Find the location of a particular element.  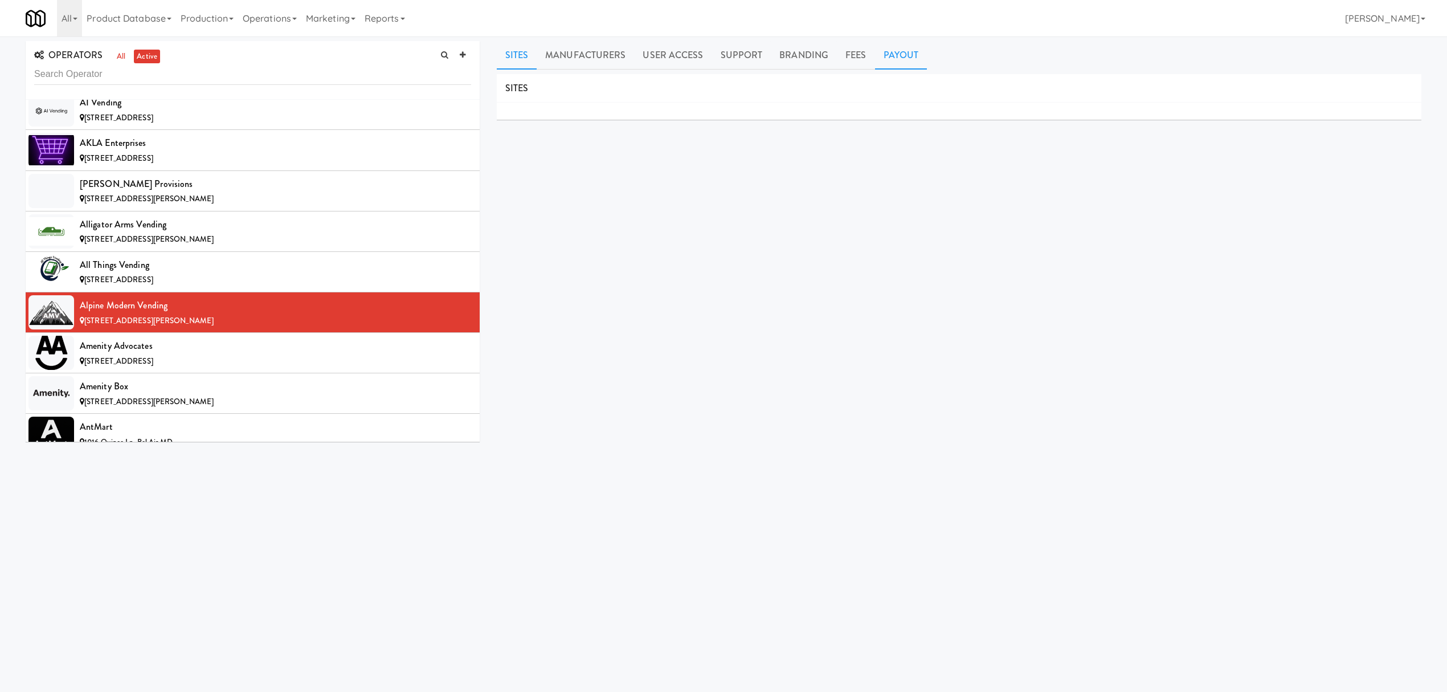

div: AKLA Enterprises is located at coordinates (275, 143).